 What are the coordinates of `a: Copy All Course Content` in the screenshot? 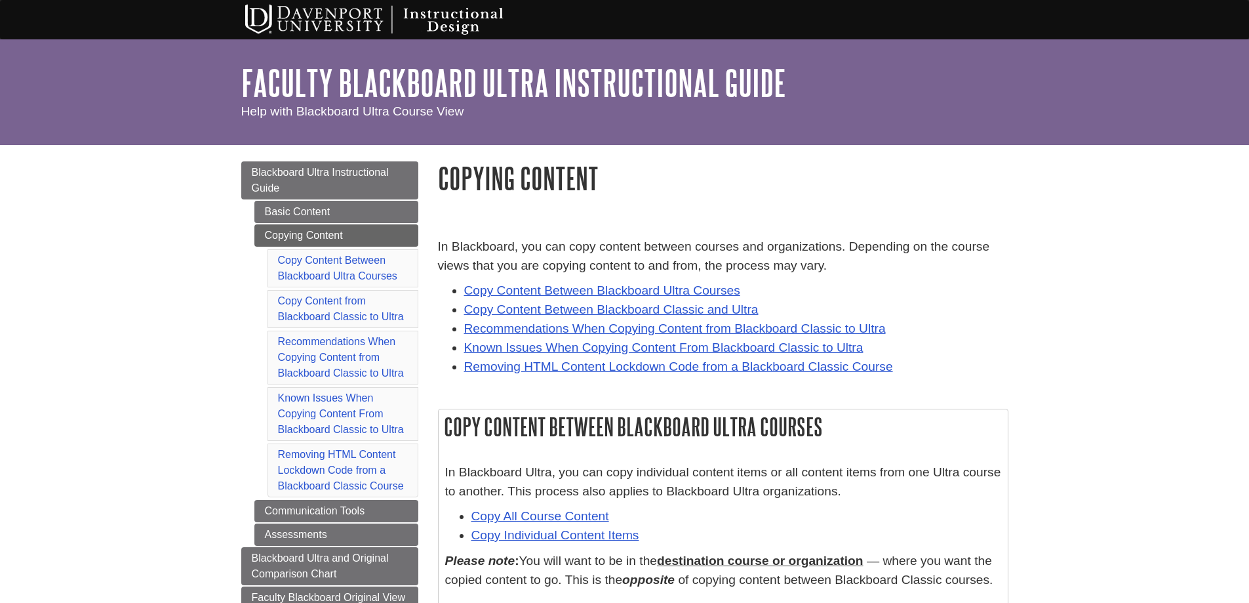 It's located at (540, 515).